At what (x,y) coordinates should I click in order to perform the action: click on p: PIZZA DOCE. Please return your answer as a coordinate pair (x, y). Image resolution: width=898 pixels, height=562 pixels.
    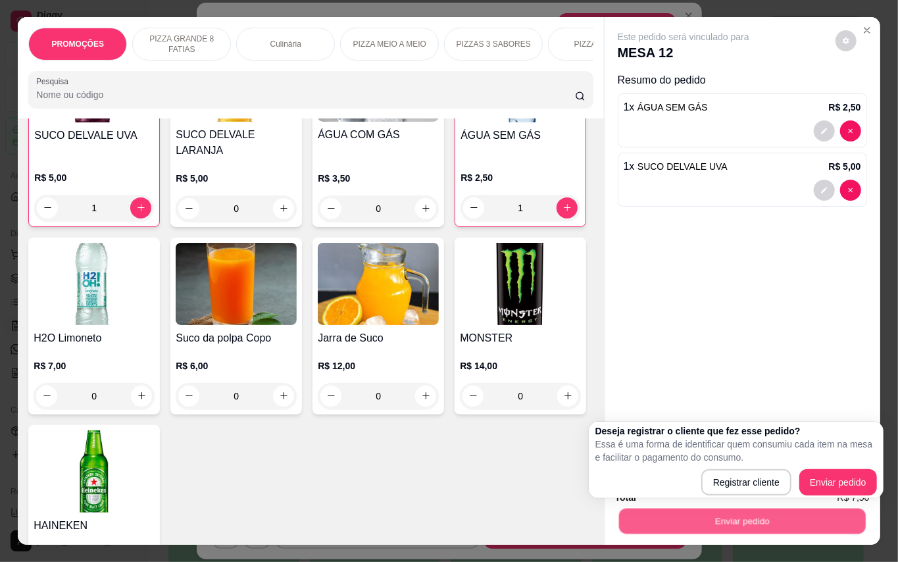
    Looking at the image, I should click on (598, 44).